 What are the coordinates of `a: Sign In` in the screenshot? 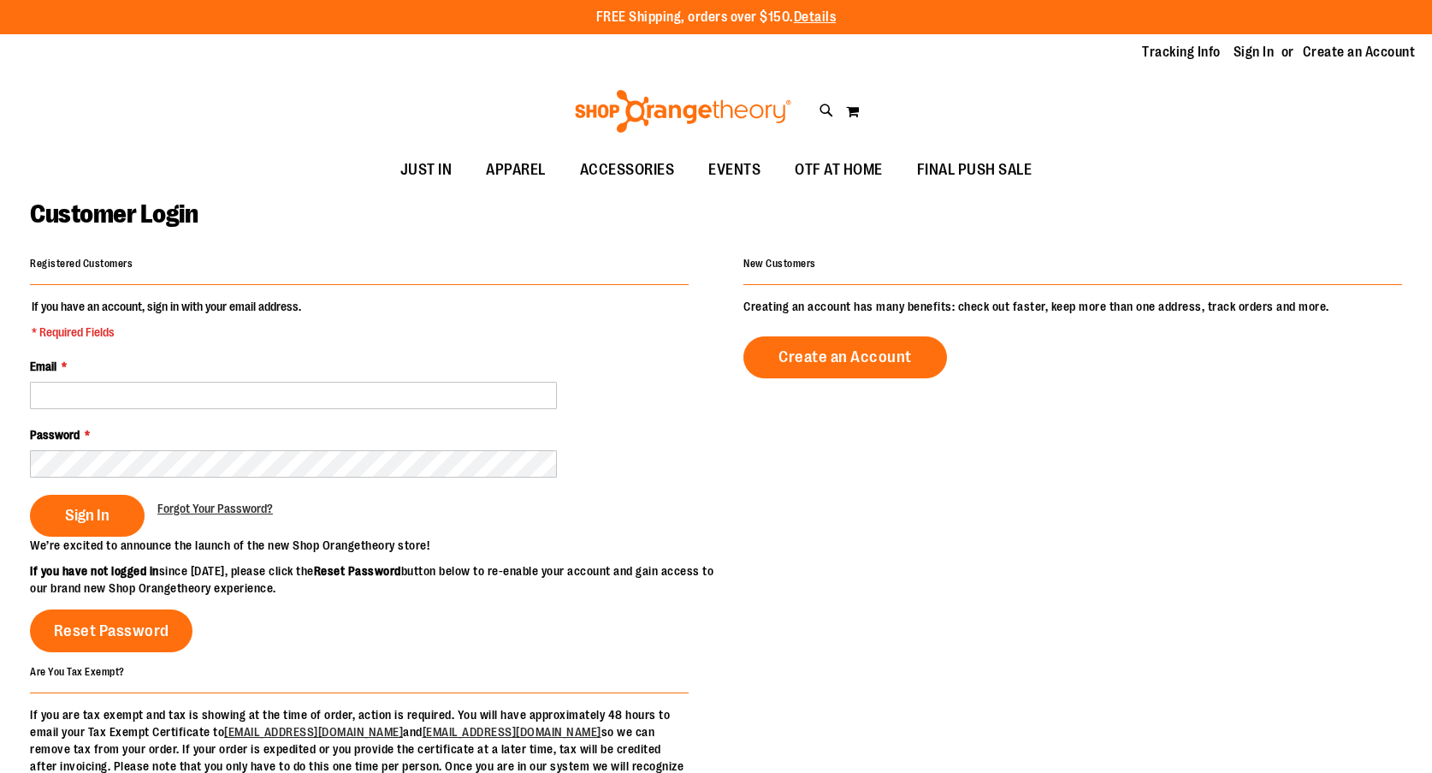 It's located at (1254, 52).